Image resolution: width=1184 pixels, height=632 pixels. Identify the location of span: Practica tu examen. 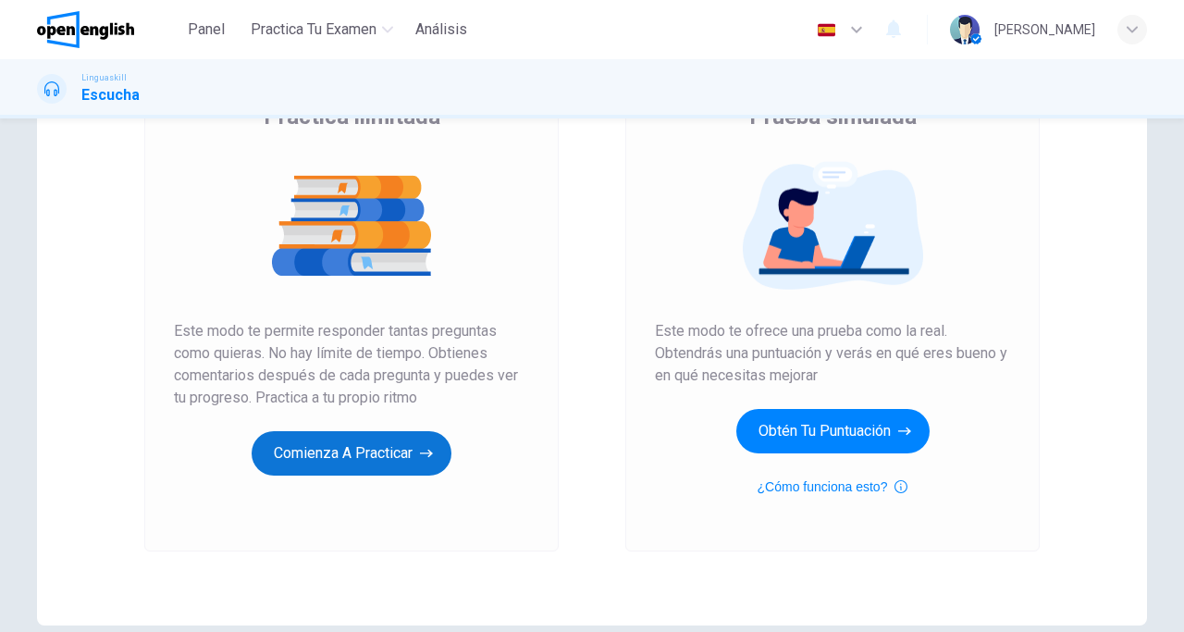
(314, 30).